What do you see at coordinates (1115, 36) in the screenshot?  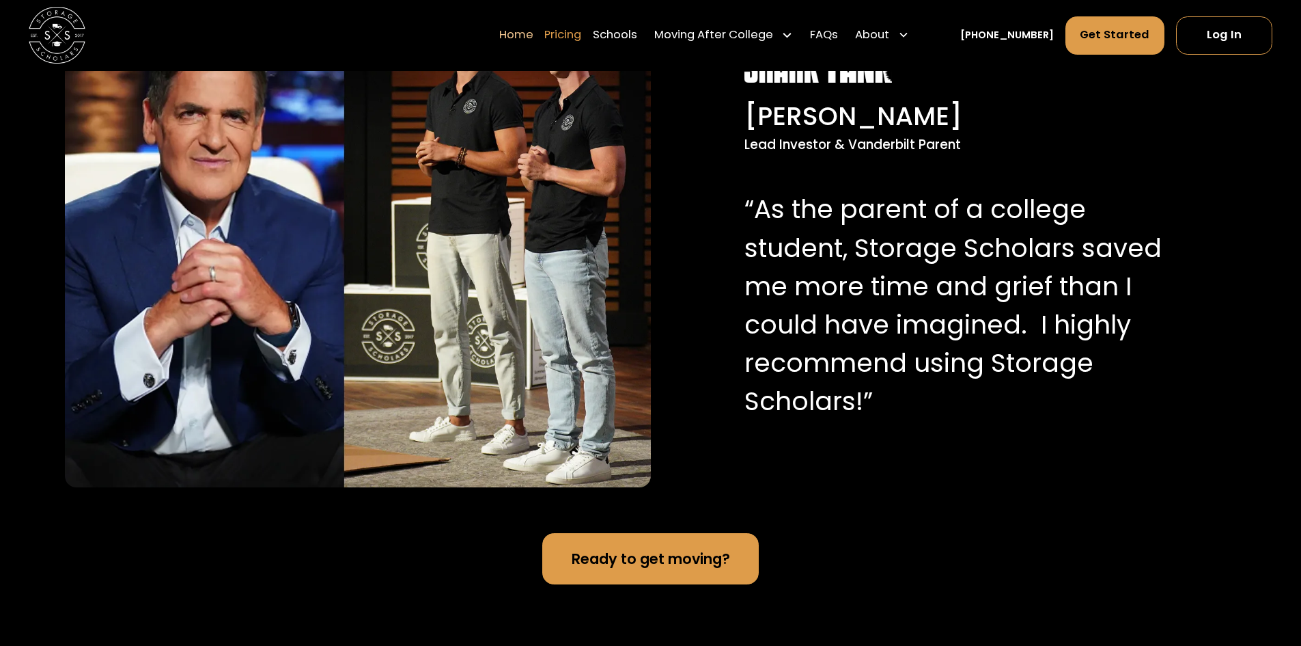 I see `a: Get Started` at bounding box center [1115, 36].